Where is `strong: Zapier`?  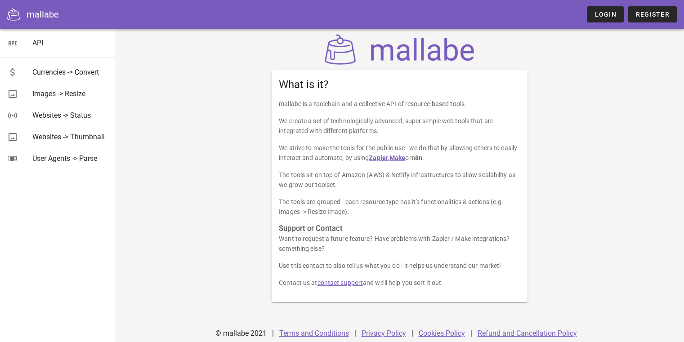
strong: Zapier is located at coordinates (378, 158).